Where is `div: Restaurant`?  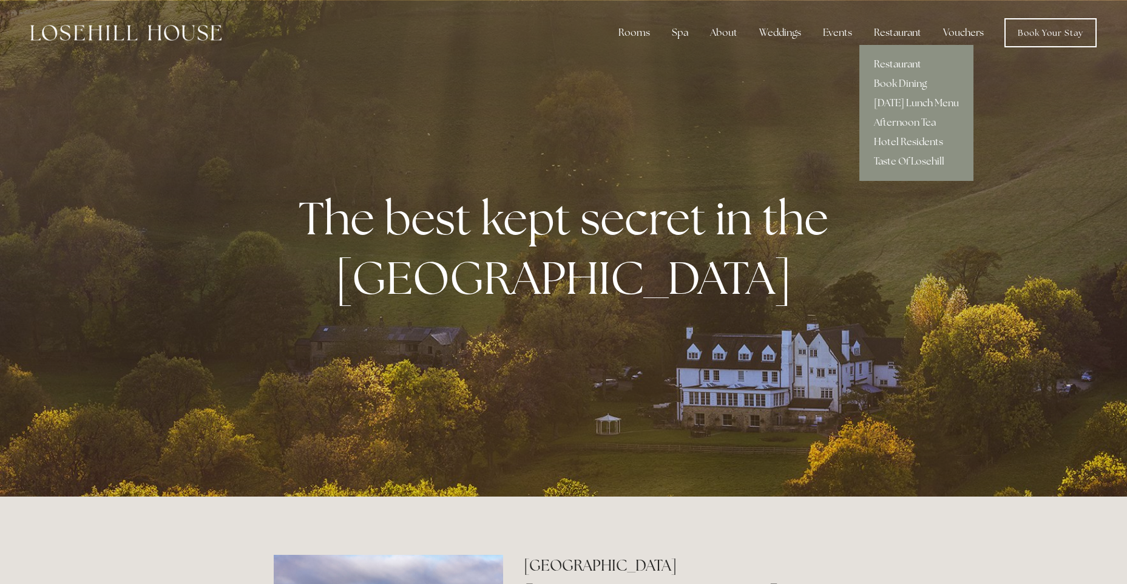
div: Restaurant is located at coordinates (898, 33).